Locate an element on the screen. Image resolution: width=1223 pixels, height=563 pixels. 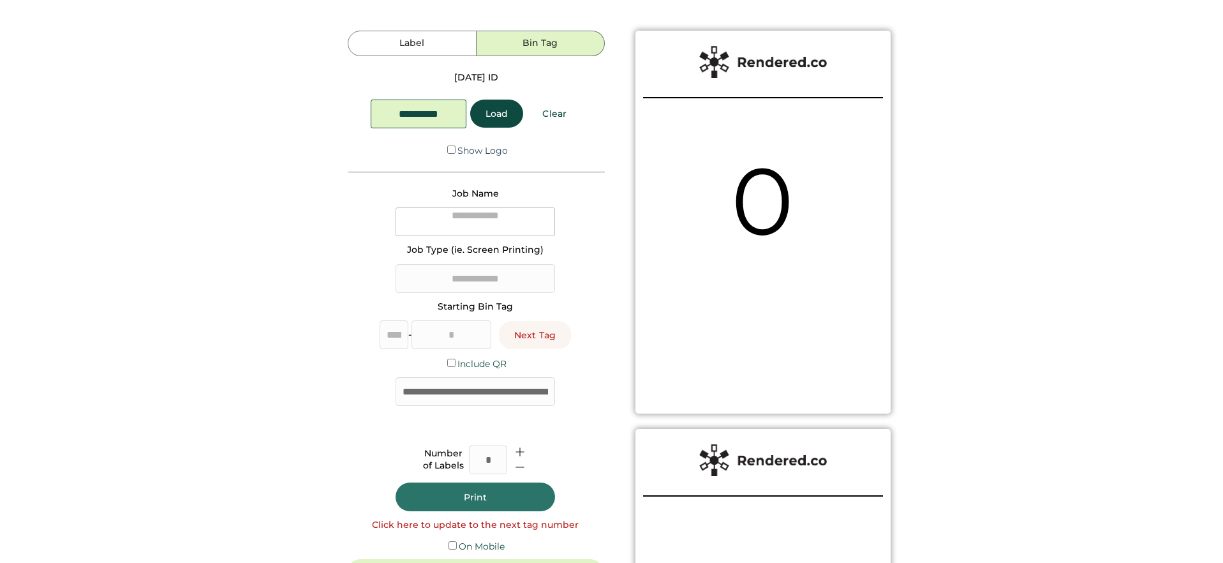
button: Next Tag is located at coordinates (535, 335).